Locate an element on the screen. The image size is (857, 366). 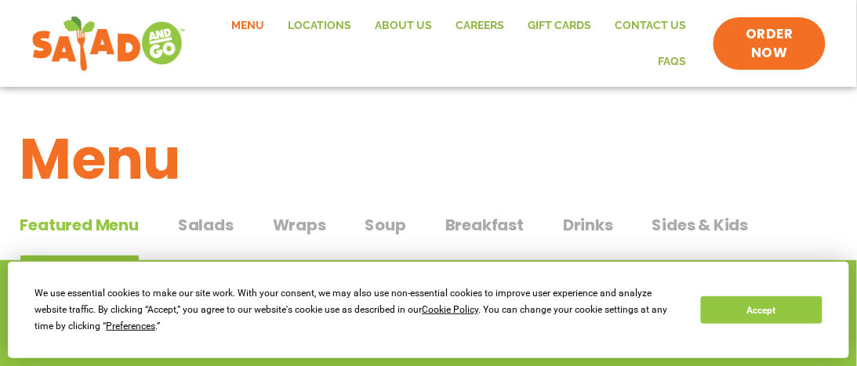
span: Breakfast is located at coordinates (484, 225).